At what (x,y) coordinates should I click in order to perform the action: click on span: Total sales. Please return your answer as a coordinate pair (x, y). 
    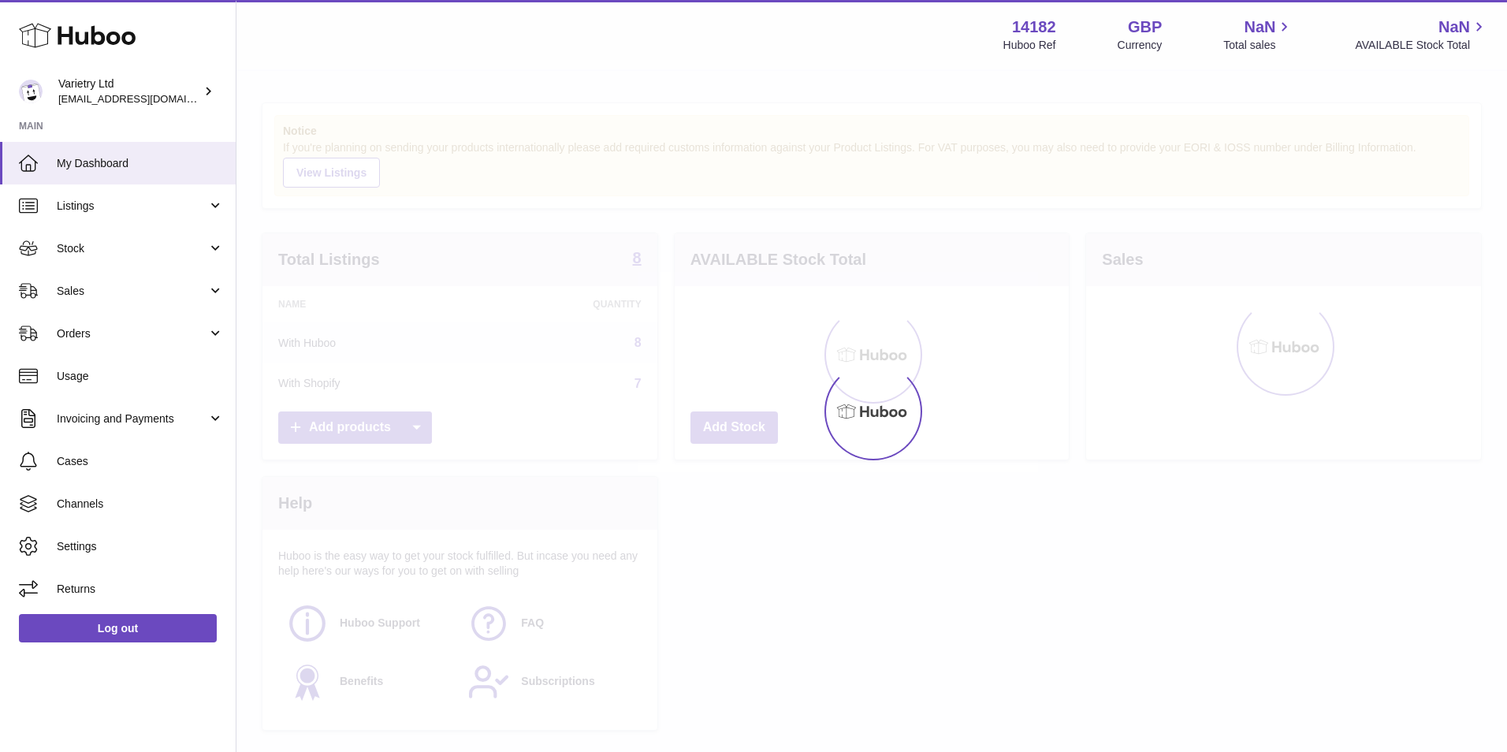
    Looking at the image, I should click on (1258, 45).